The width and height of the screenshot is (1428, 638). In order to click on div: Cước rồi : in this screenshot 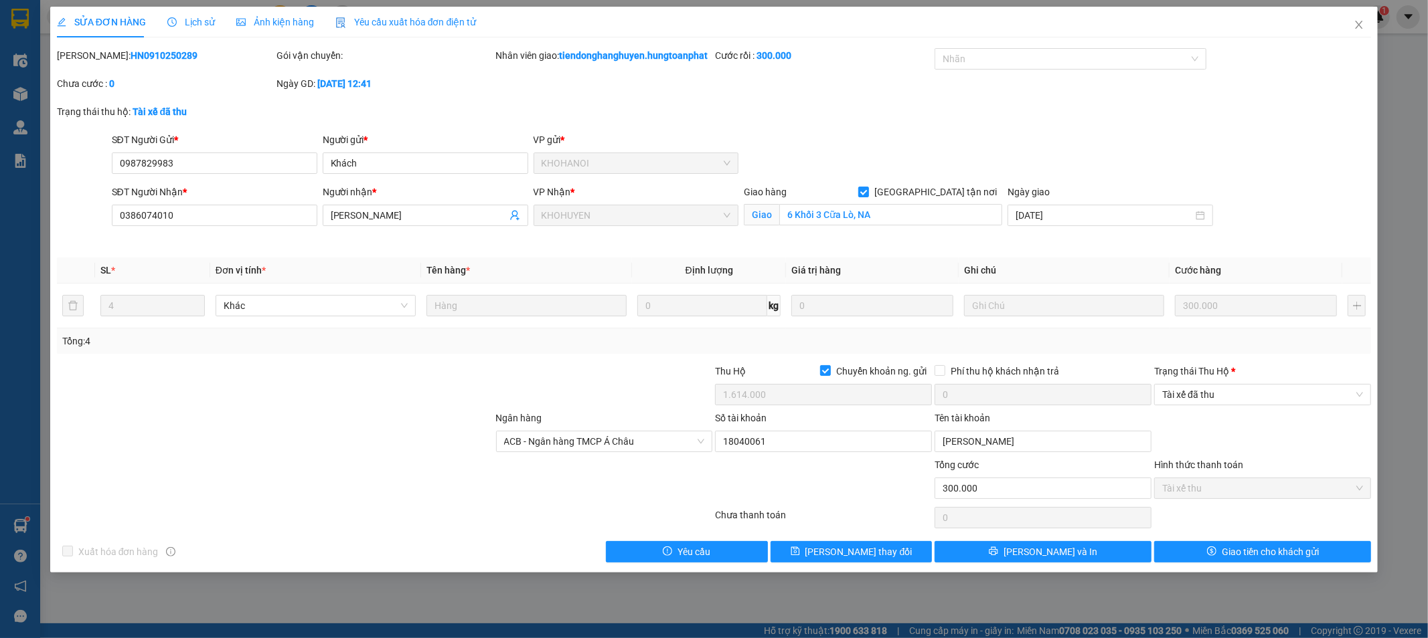, I will do `click(823, 56)`.